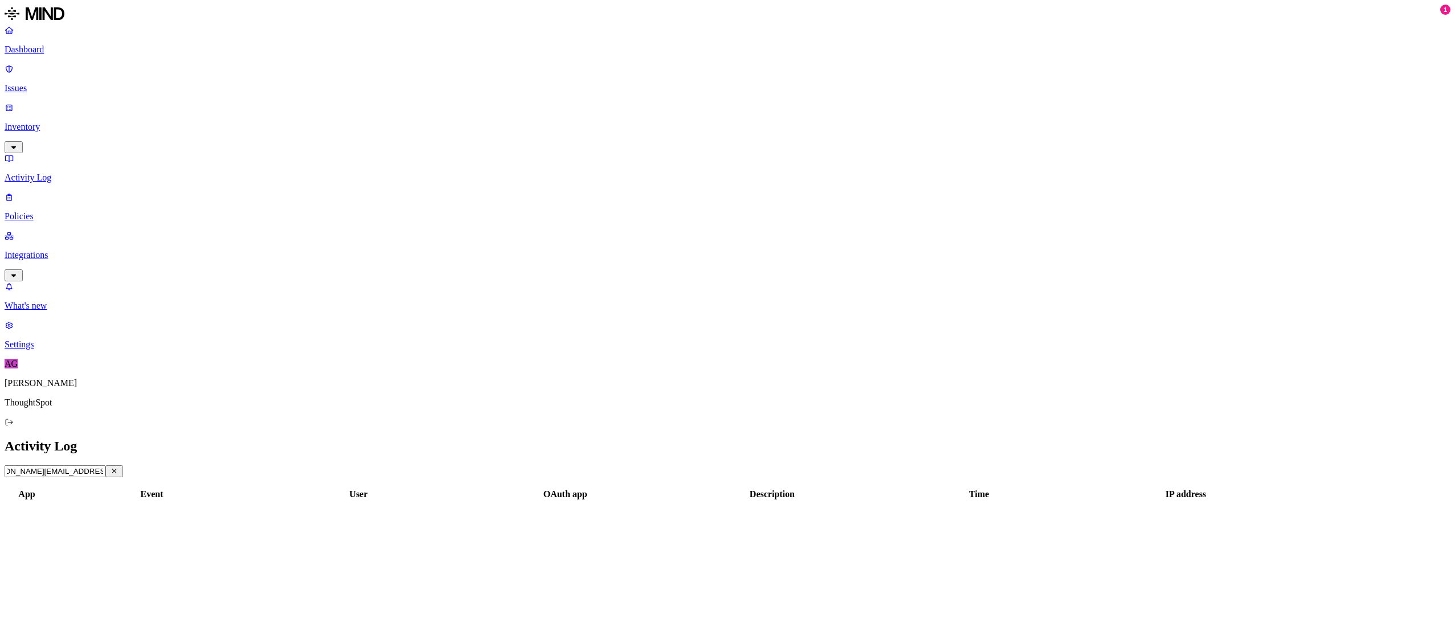  What do you see at coordinates (1186, 495) in the screenshot?
I see `div: IP address` at bounding box center [1186, 495].